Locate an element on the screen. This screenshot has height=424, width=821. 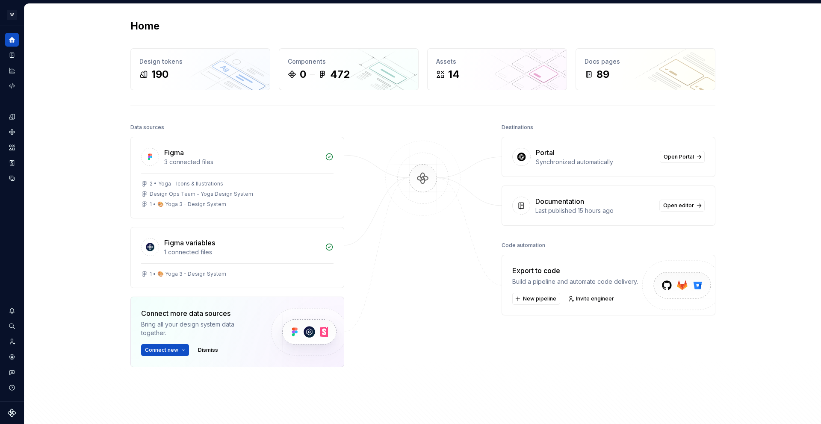
a: Design tokens190 is located at coordinates (200, 69).